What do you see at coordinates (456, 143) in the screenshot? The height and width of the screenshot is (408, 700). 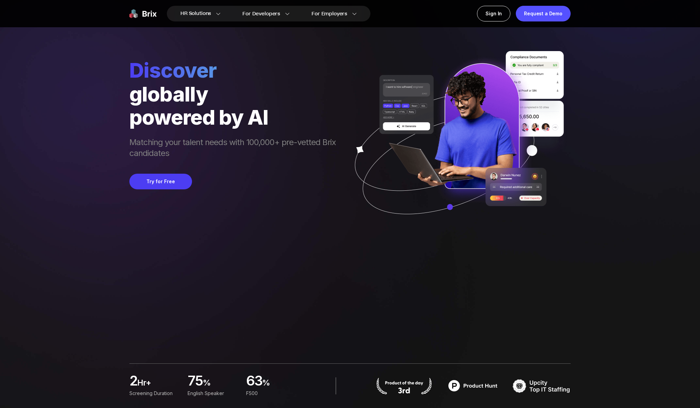 I see `img: ai generate` at bounding box center [456, 143].